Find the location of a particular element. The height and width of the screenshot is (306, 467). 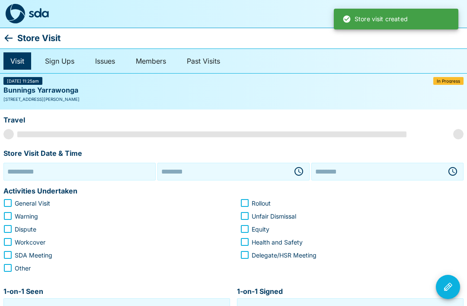

span: Equity is located at coordinates (260, 229).